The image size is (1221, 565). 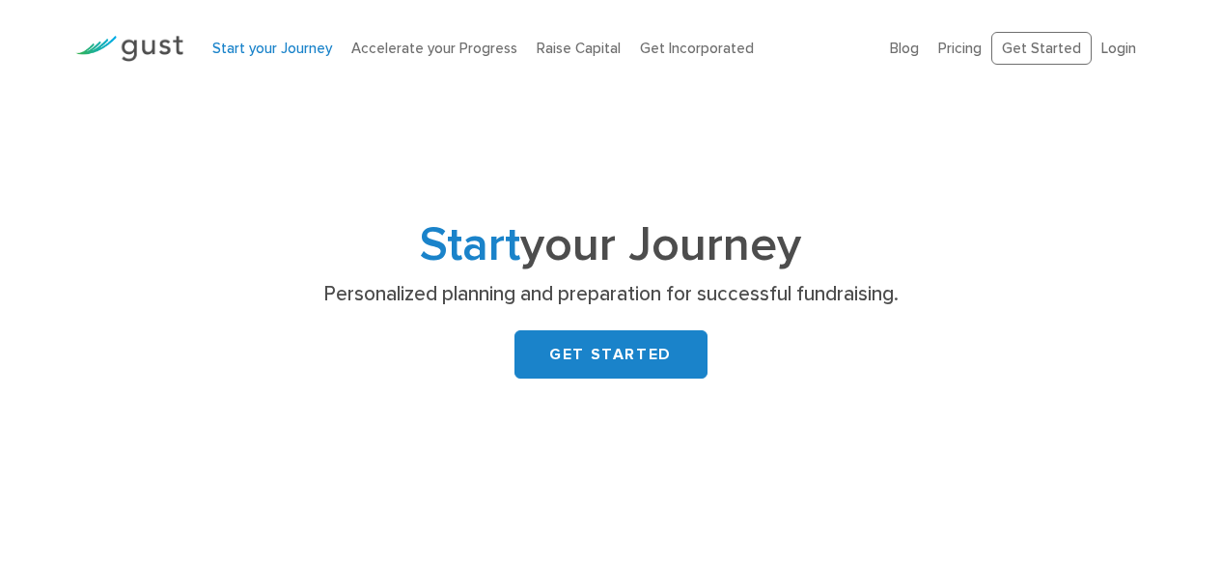 I want to click on img: Gust Logo, so click(x=129, y=48).